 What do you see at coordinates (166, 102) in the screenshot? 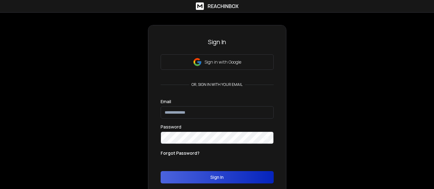
I see `label: Email` at bounding box center [166, 102].